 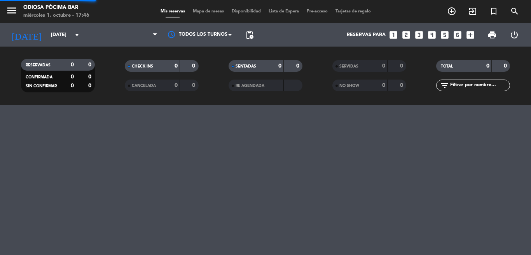 I want to click on span: pending_actions, so click(x=249, y=35).